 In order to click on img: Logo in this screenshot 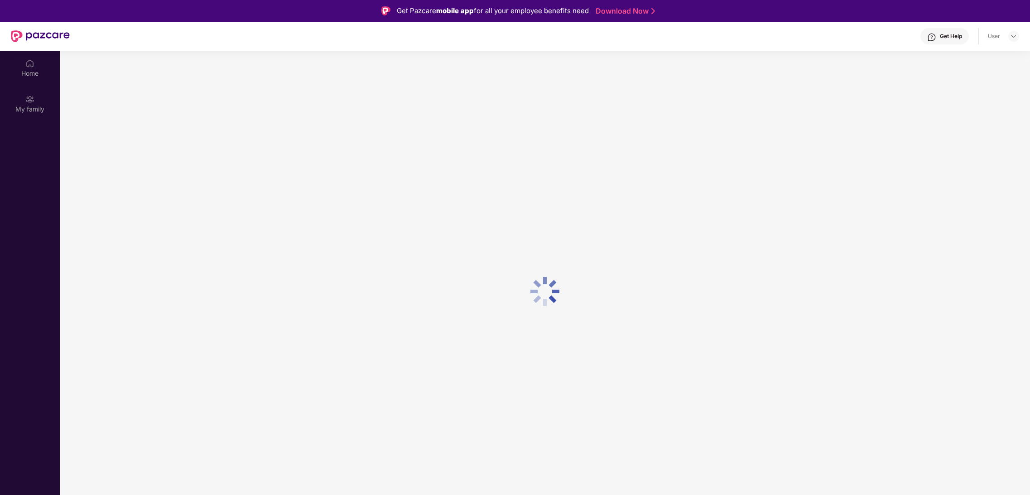, I will do `click(386, 11)`.